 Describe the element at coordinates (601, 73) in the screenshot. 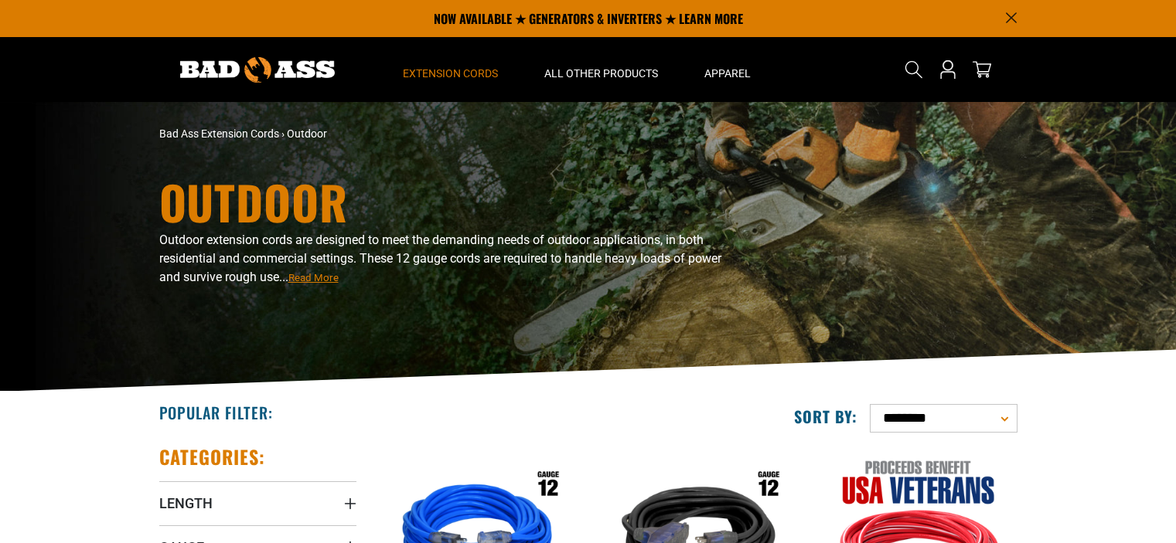

I see `span: All Other Products` at that location.